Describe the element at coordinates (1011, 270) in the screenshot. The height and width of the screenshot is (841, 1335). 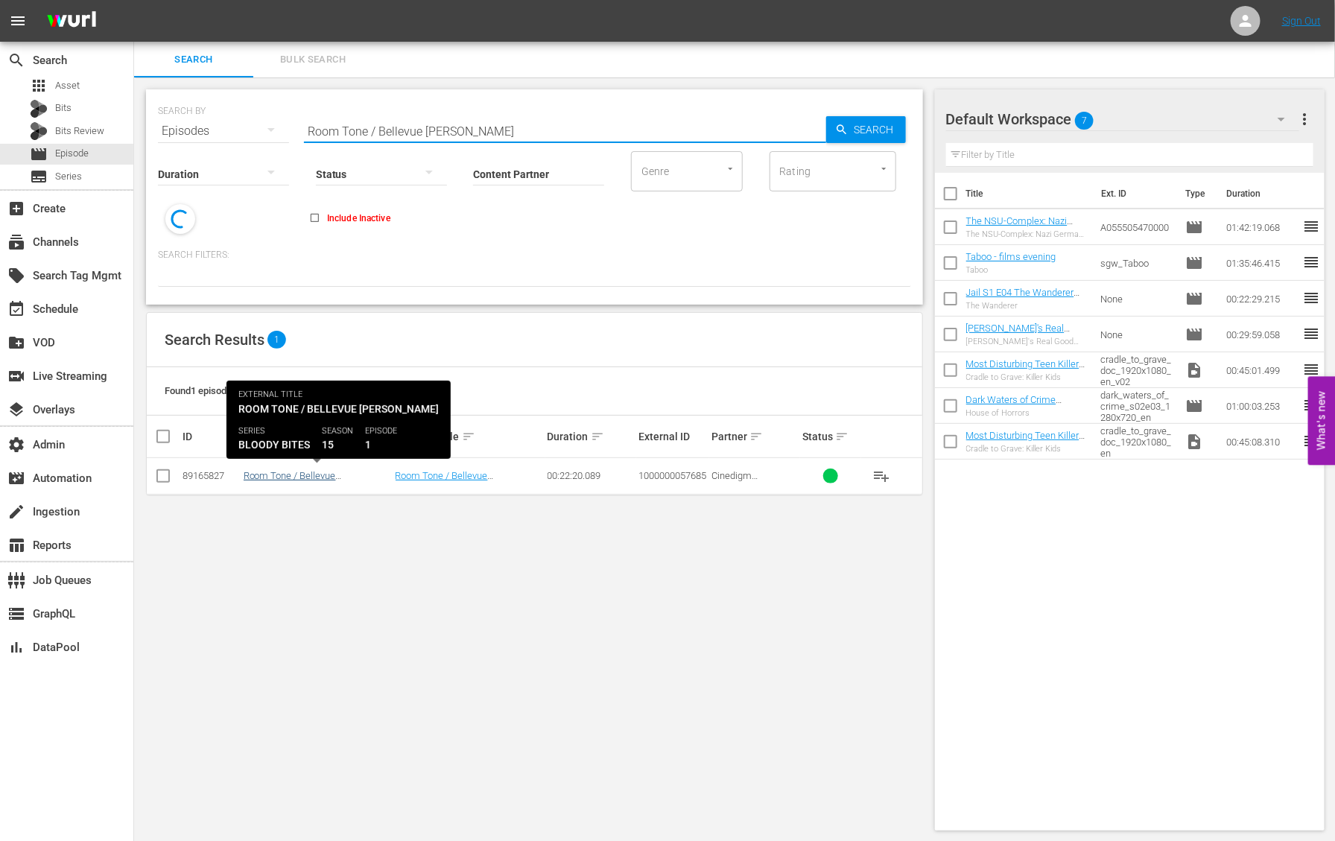
I see `div: Taboo` at that location.